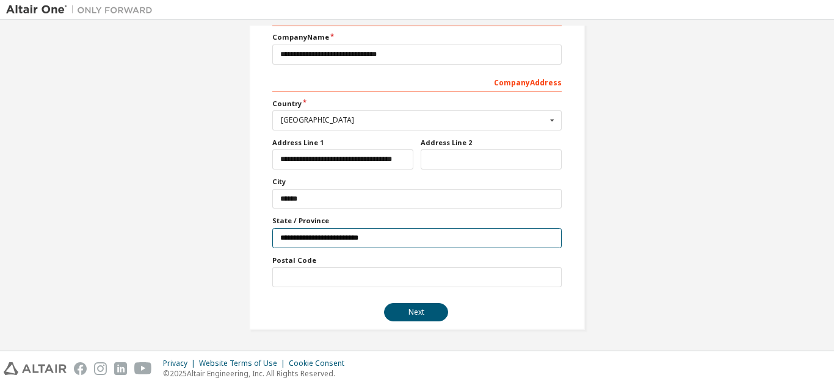 This screenshot has height=386, width=834. I want to click on label: City, so click(417, 182).